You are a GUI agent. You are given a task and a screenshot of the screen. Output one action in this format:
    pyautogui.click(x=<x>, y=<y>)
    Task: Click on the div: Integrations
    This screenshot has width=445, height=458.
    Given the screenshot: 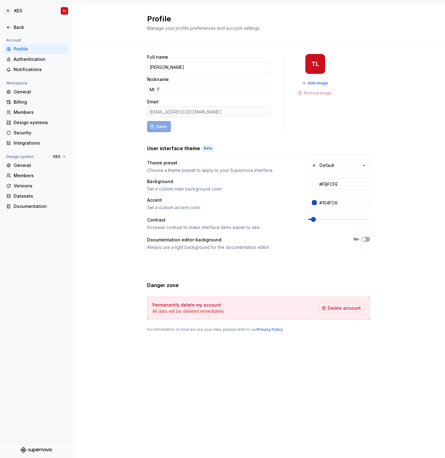 What is the action you would take?
    pyautogui.click(x=40, y=143)
    